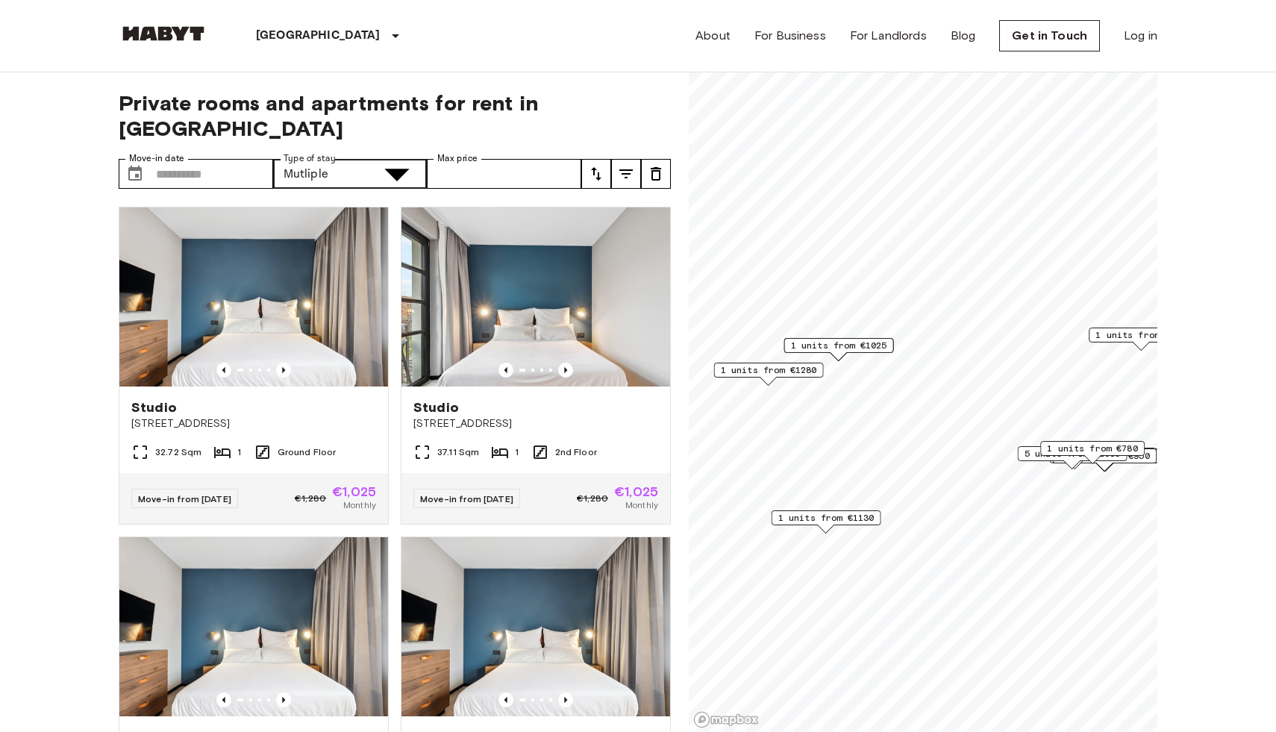  What do you see at coordinates (457, 158) in the screenshot?
I see `label: Max price` at bounding box center [457, 158].